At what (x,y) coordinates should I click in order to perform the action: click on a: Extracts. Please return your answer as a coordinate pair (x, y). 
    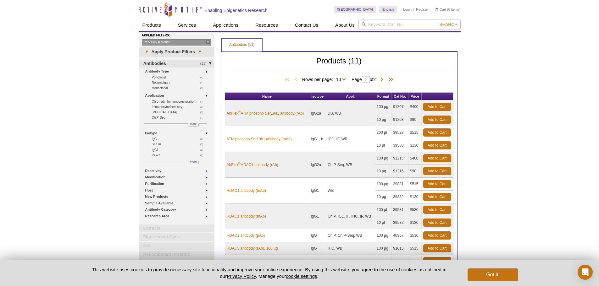
    Looking at the image, I should click on (176, 229).